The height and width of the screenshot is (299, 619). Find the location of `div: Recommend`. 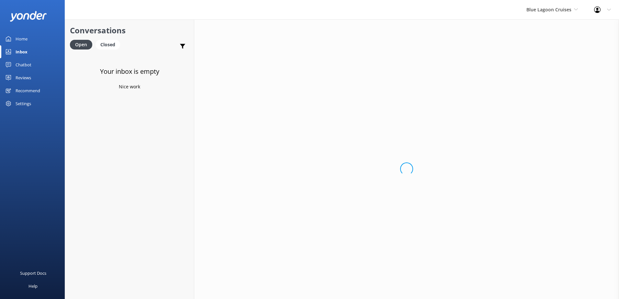

div: Recommend is located at coordinates (28, 91).